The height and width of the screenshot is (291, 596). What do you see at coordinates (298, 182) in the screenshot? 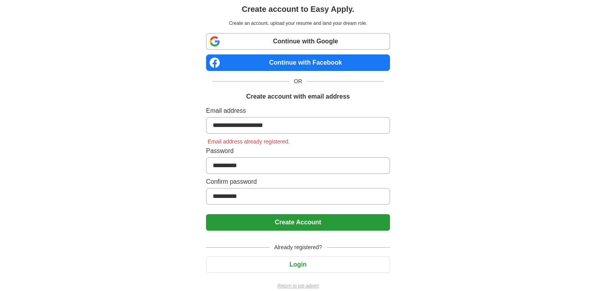
I see `label: Confirm password` at bounding box center [298, 182].